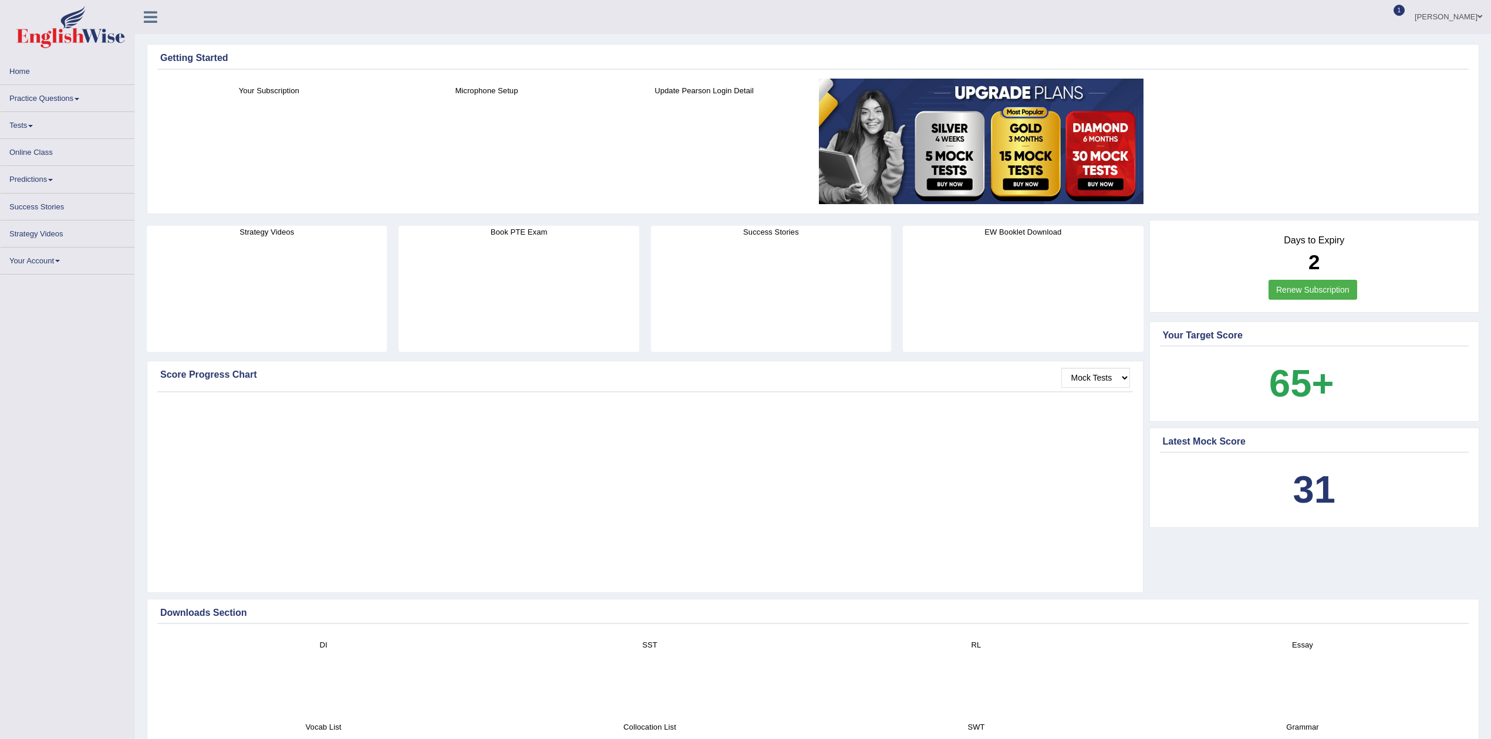  What do you see at coordinates (67, 69) in the screenshot?
I see `a: Home` at bounding box center [67, 69].